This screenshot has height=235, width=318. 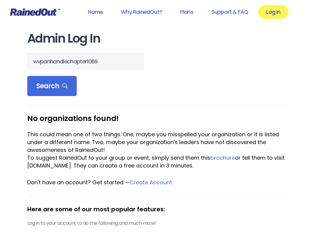 I want to click on div: Here are some of our most popular features:, so click(x=159, y=209).